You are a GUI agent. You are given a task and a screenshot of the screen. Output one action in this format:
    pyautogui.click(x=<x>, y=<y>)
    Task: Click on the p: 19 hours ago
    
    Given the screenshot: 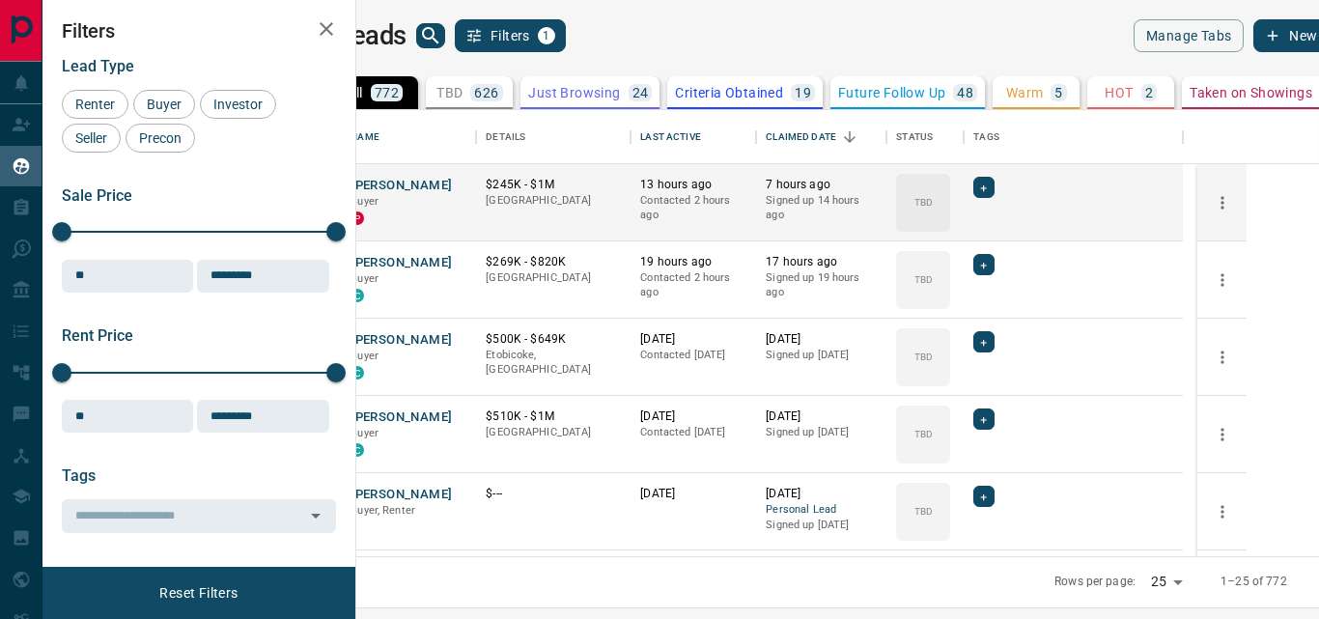 What is the action you would take?
    pyautogui.click(x=693, y=262)
    